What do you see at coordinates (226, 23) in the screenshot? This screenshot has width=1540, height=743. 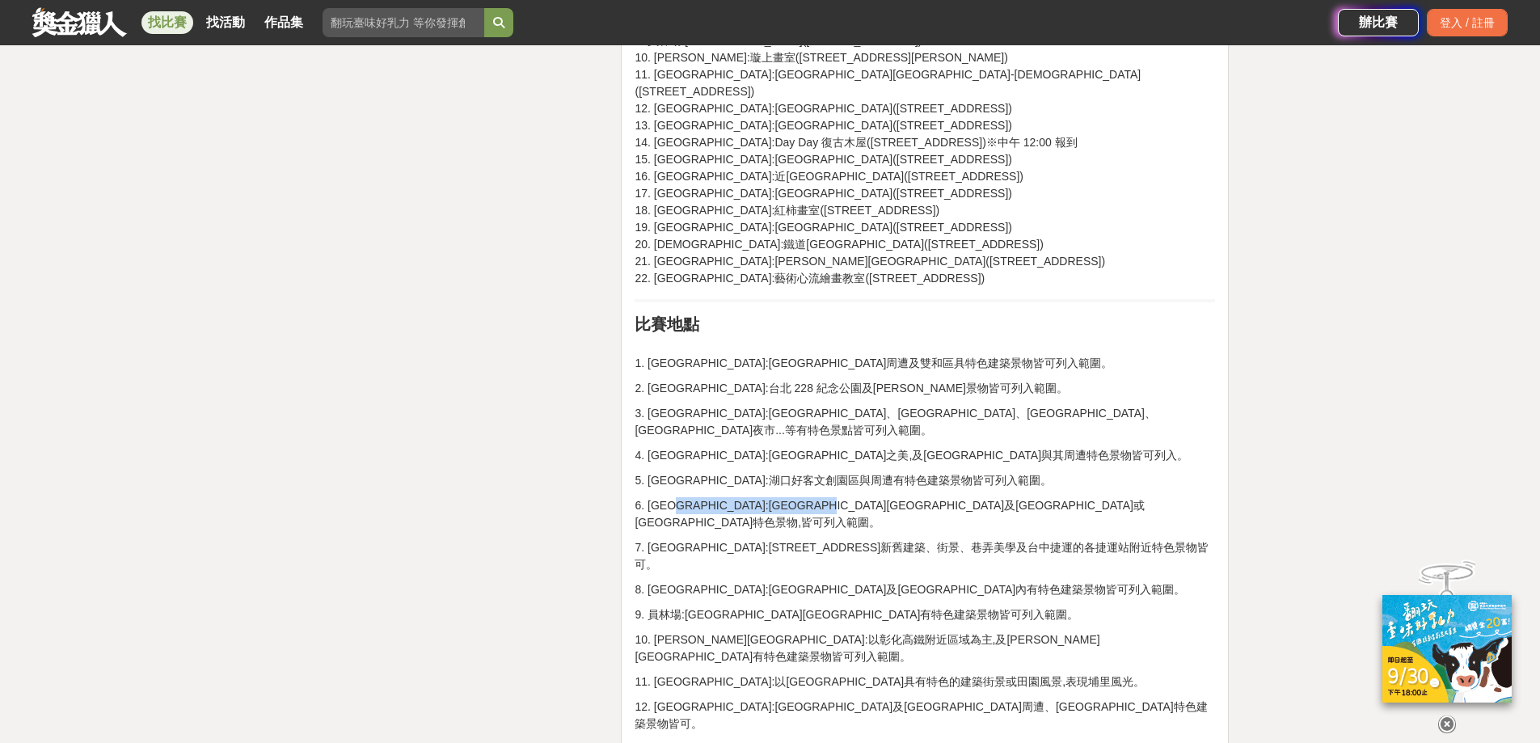 I see `a: 找活動` at bounding box center [226, 23].